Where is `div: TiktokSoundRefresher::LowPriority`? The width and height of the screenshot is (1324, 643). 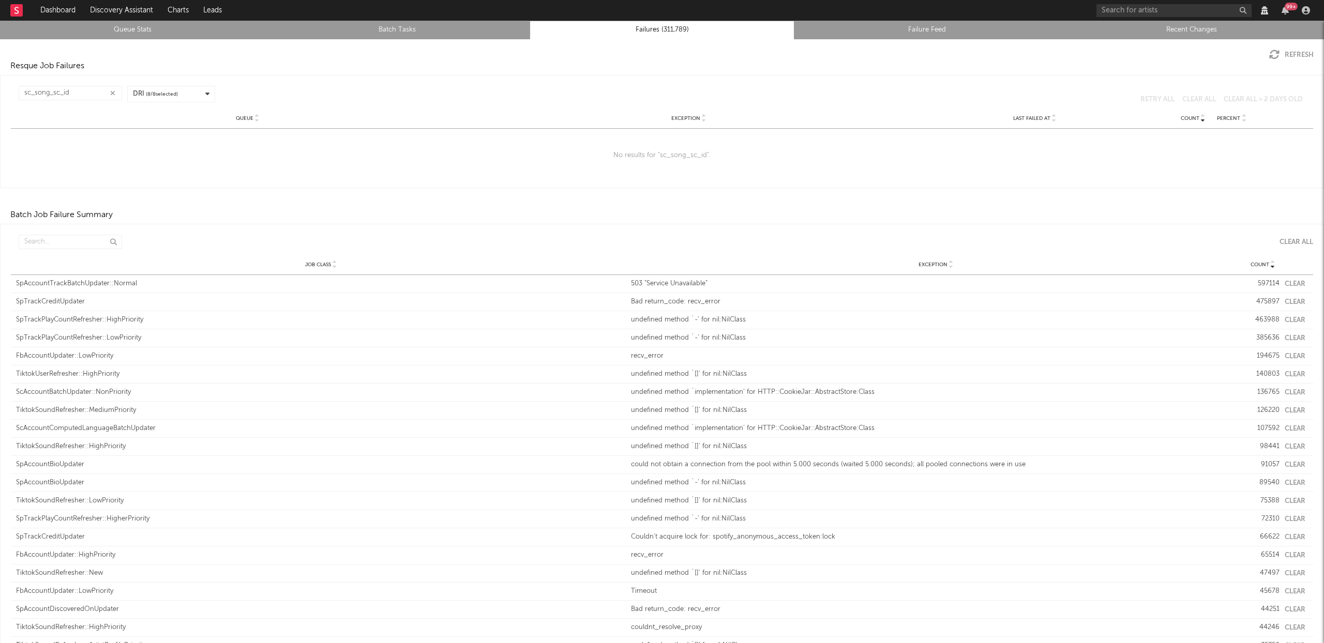 div: TiktokSoundRefresher::LowPriority is located at coordinates (321, 501).